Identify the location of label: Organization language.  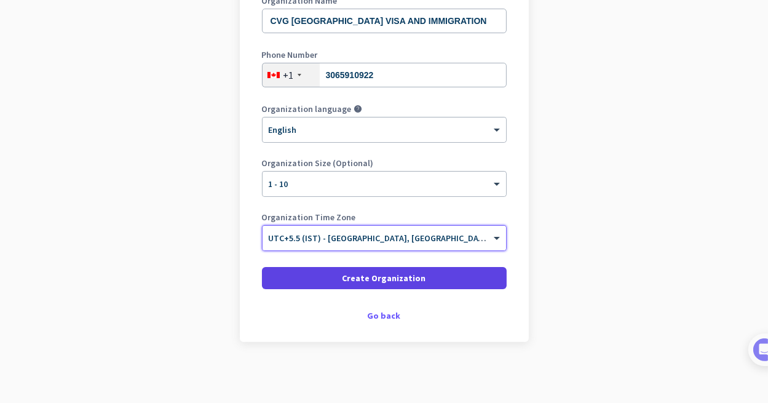
(307, 109).